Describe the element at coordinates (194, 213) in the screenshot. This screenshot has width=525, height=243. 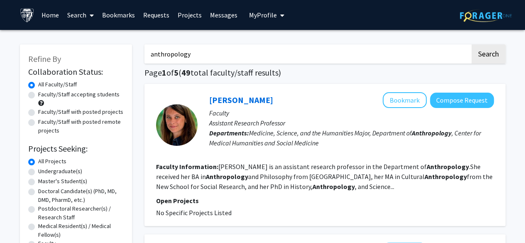
I see `span: No Specific Projects Listed` at that location.